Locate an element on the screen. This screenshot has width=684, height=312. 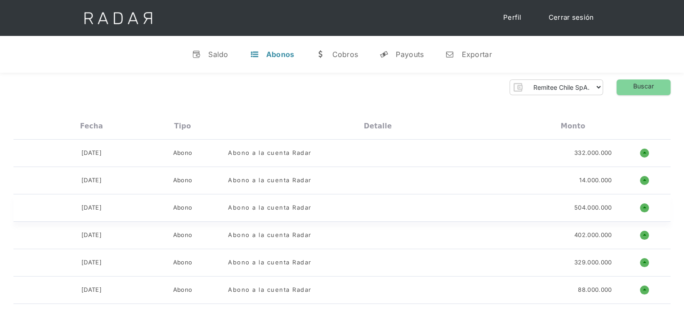
div: 504.000.000 is located at coordinates (592, 208).